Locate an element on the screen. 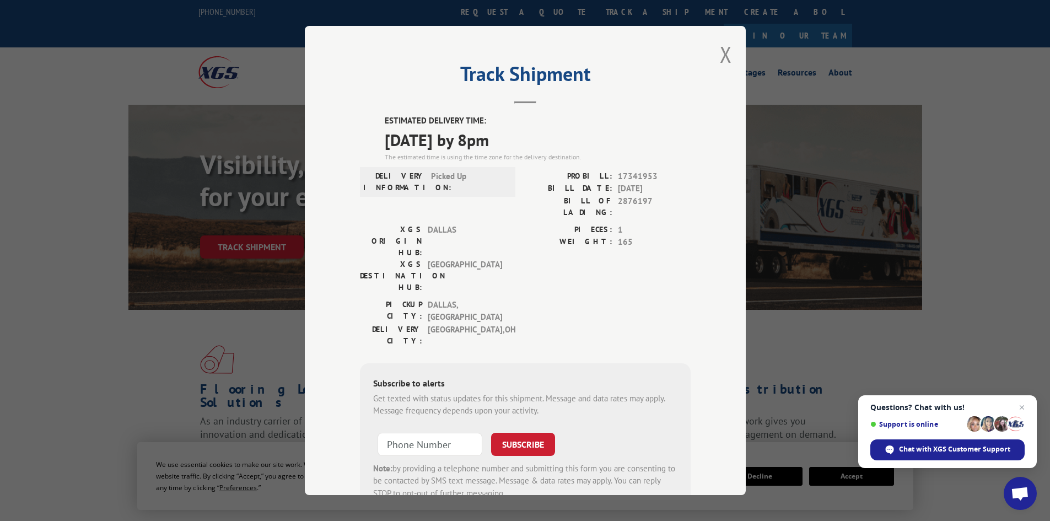  div: Subscribe to alerts is located at coordinates (525, 384).